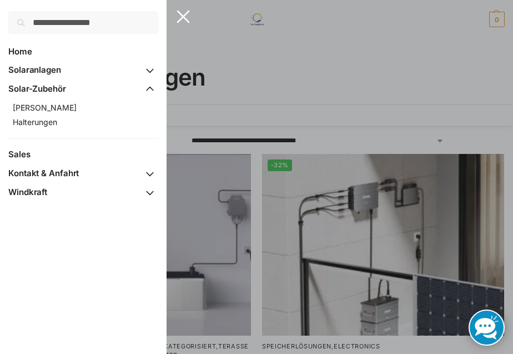 The width and height of the screenshot is (513, 354). Describe the element at coordinates (74, 122) in the screenshot. I see `a: Halterungen` at that location.